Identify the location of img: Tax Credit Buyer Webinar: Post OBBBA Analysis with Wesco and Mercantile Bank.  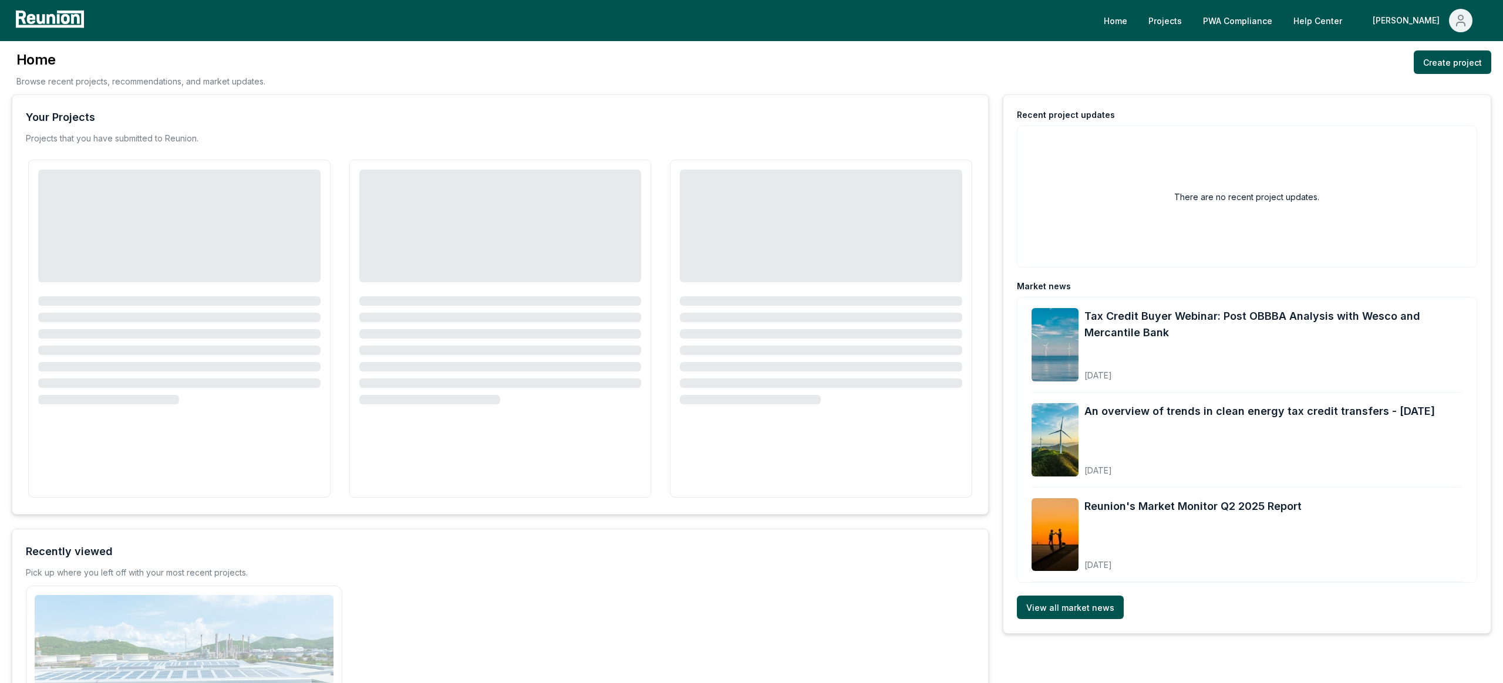
(1055, 345).